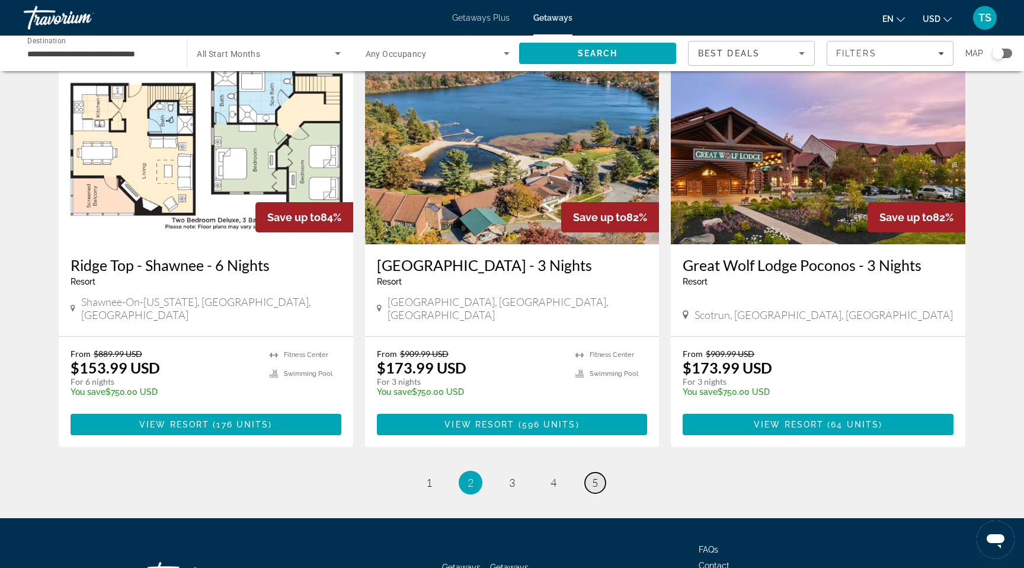 This screenshot has width=1024, height=568. Describe the element at coordinates (115, 367) in the screenshot. I see `p: $153.99 USD` at that location.